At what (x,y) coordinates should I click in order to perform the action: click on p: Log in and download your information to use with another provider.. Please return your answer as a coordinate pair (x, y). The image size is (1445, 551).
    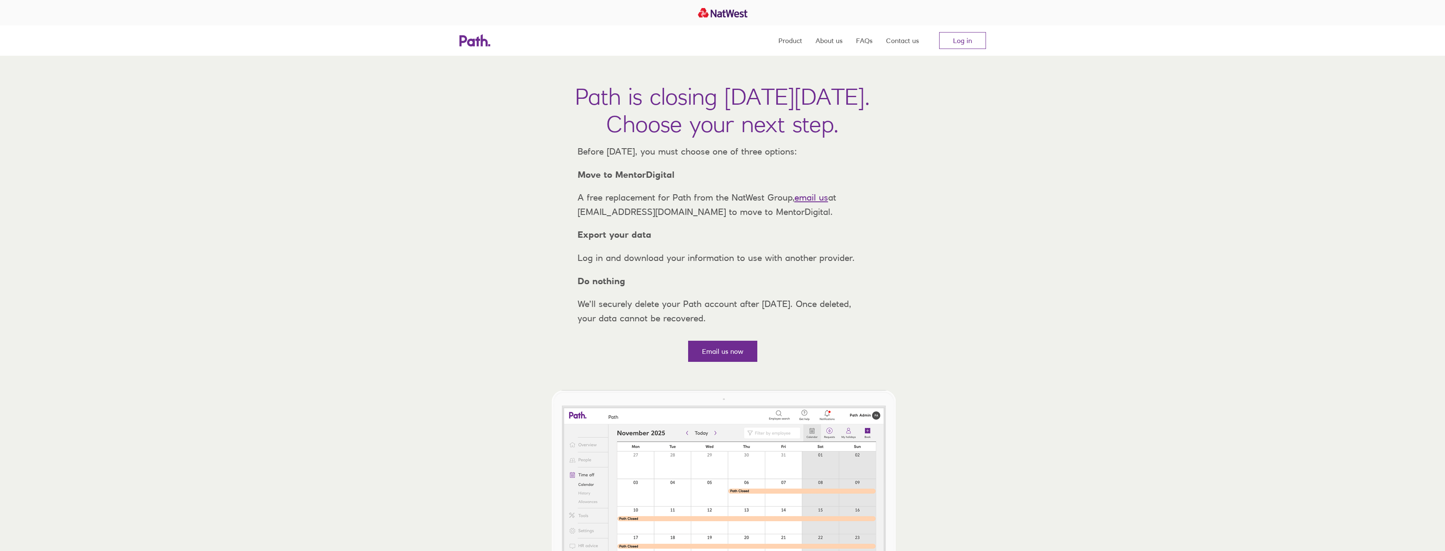
    Looking at the image, I should click on (723, 258).